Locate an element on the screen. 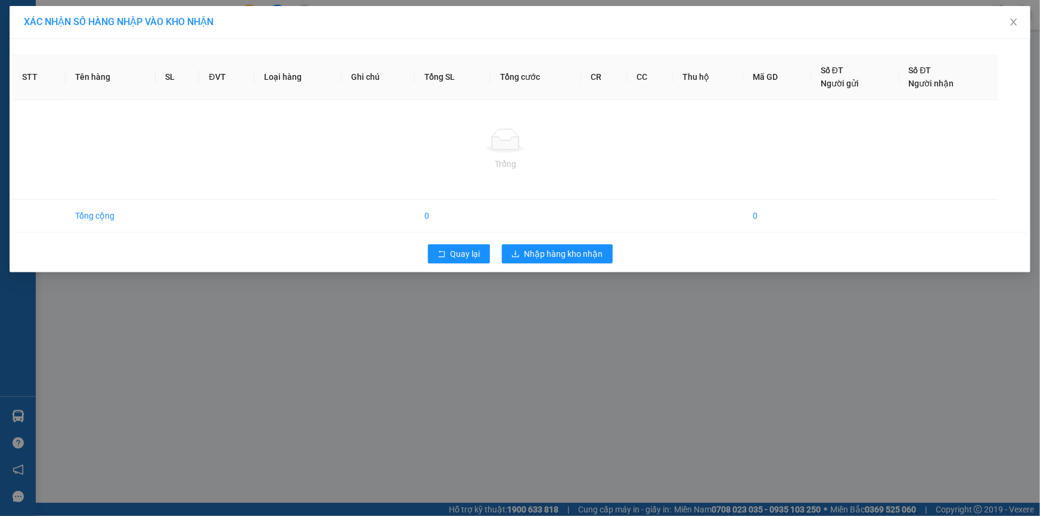 The height and width of the screenshot is (516, 1040). button: Close is located at coordinates (1014, 23).